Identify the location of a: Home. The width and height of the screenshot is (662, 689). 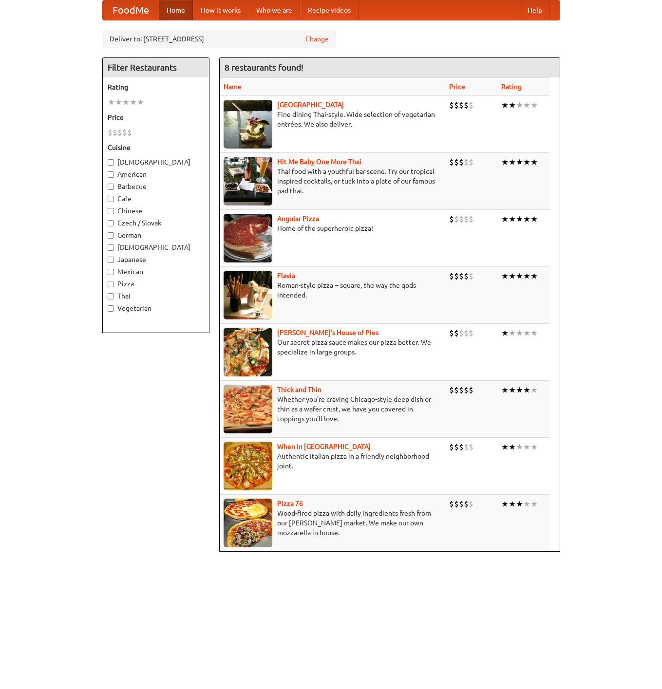
(176, 10).